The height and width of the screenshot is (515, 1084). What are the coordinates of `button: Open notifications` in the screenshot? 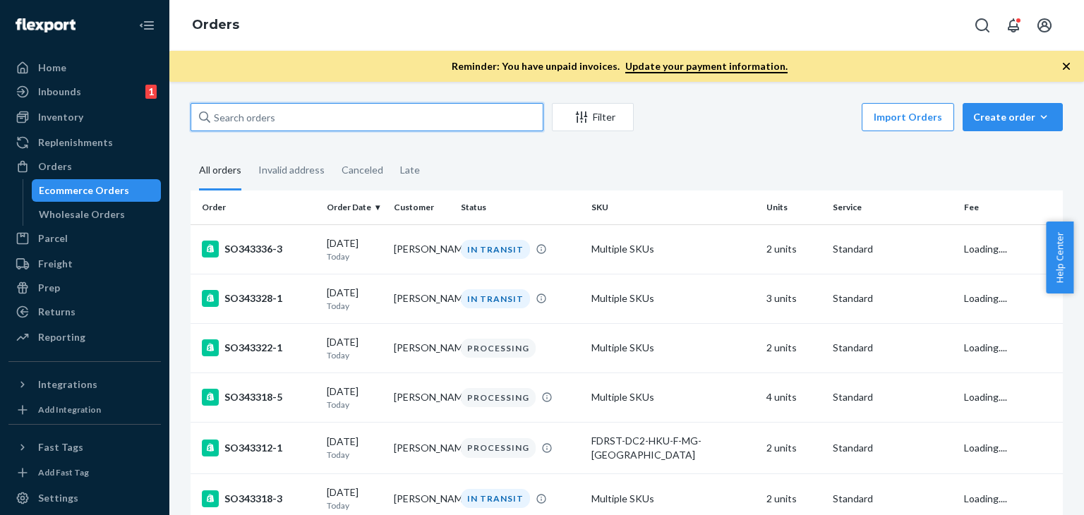 It's located at (1013, 25).